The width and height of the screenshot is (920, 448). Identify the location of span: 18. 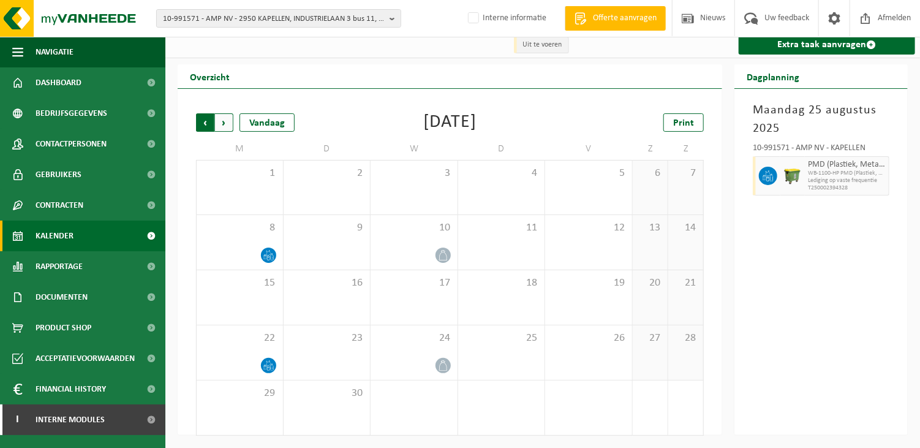
(502, 283).